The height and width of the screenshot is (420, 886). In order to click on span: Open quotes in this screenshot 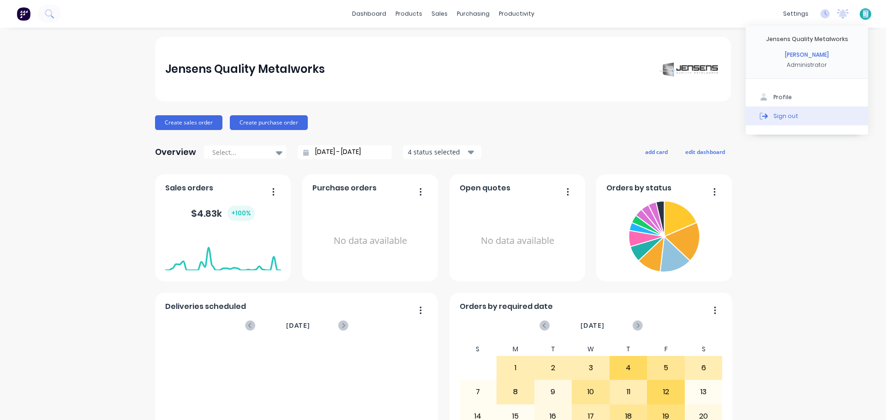, I will do `click(485, 188)`.